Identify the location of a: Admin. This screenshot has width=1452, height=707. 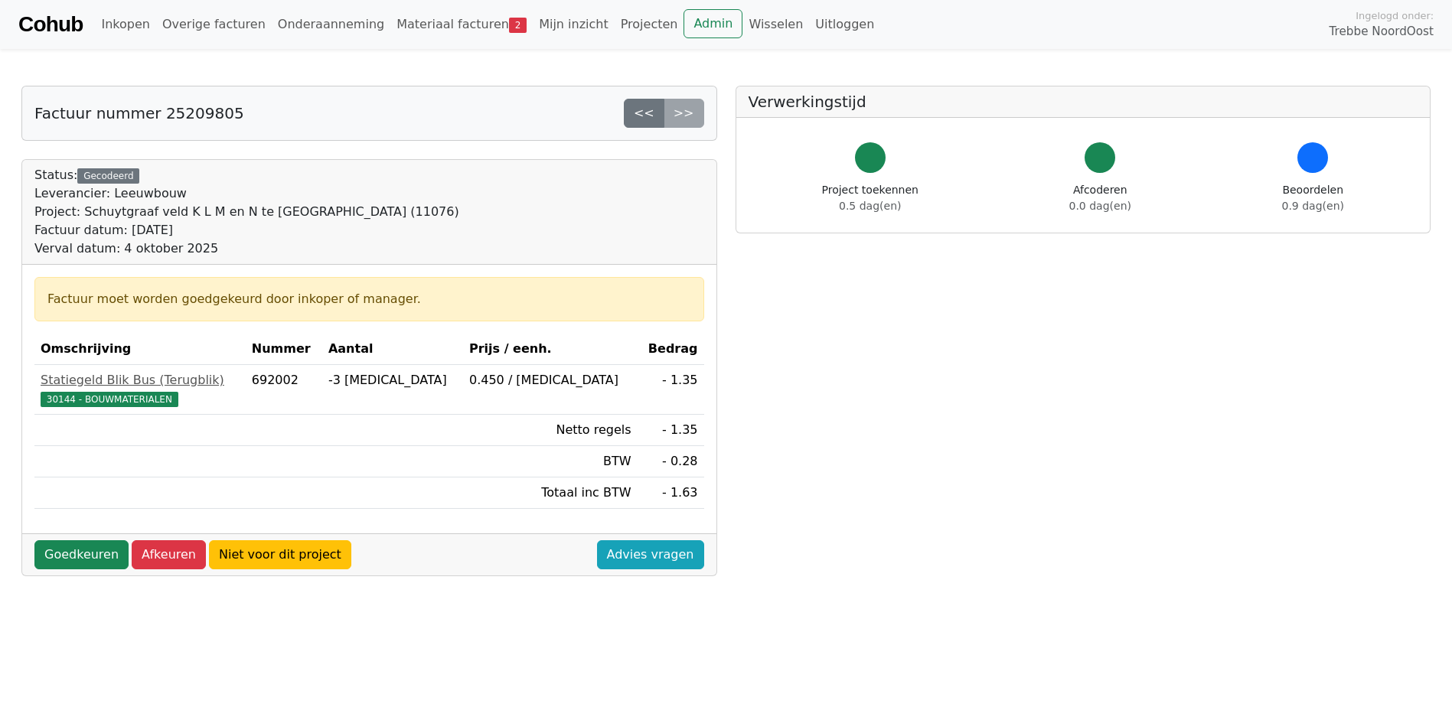
(712, 24).